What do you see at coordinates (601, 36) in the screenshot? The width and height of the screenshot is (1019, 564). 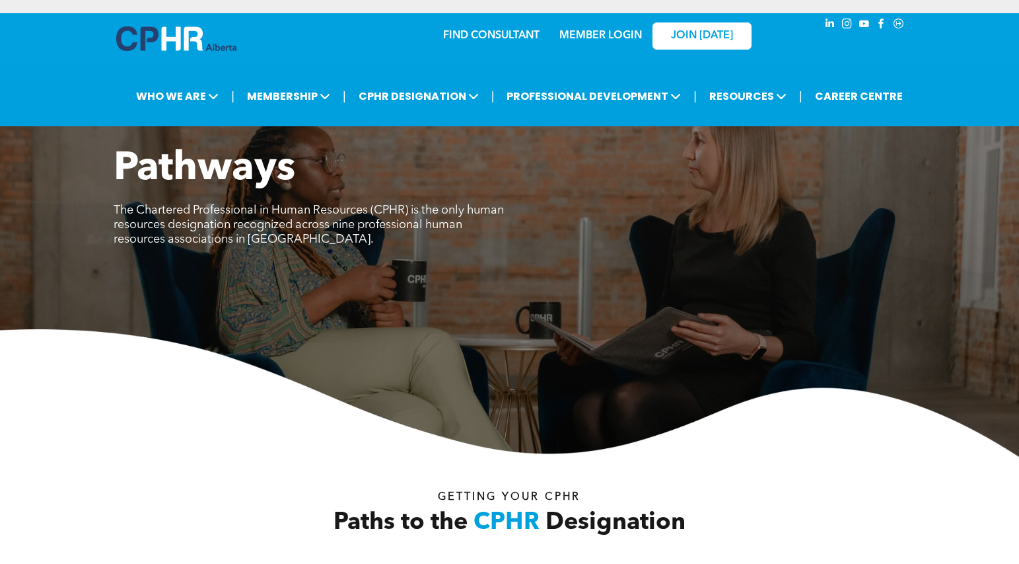 I see `a: MEMBER LOGIN` at bounding box center [601, 36].